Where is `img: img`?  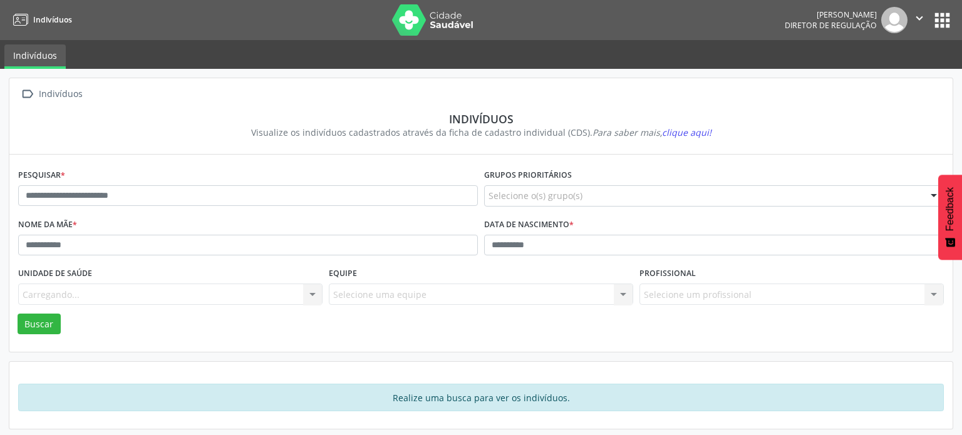
img: img is located at coordinates (894, 20).